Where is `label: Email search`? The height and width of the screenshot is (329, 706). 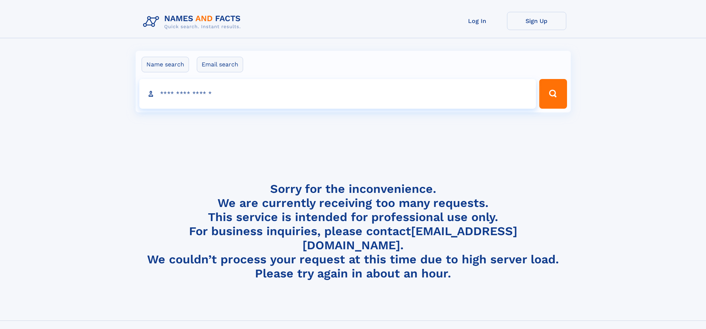 label: Email search is located at coordinates (220, 64).